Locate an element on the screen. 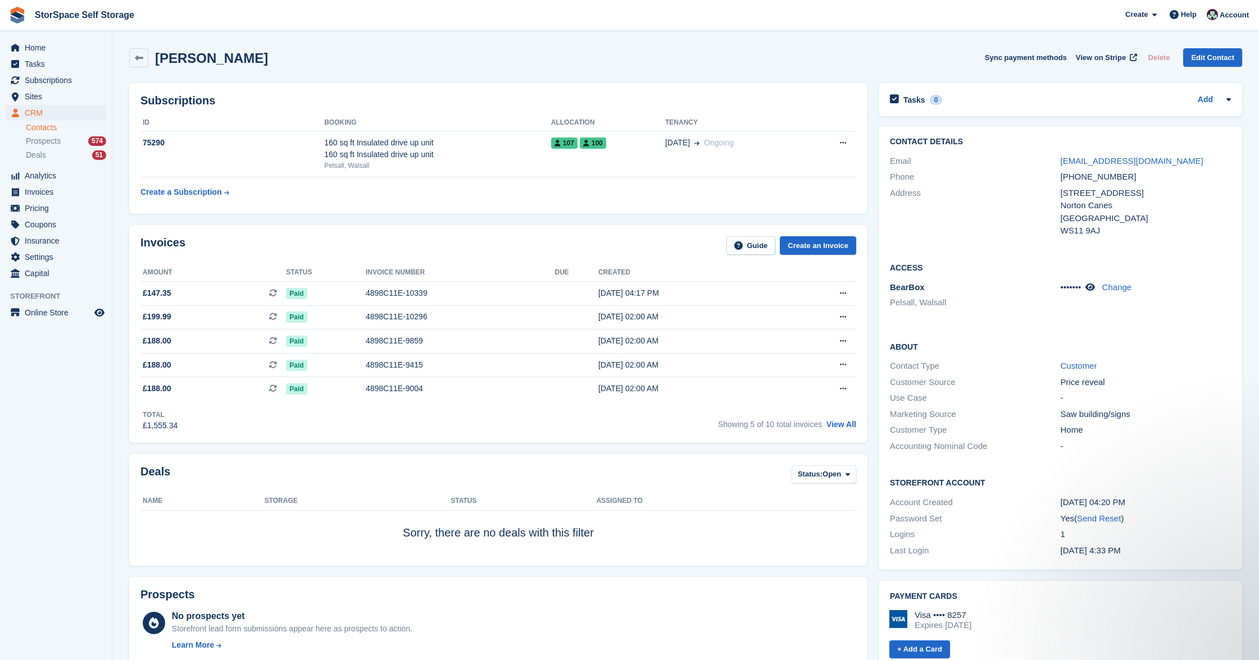  a: Add is located at coordinates (1205, 100).